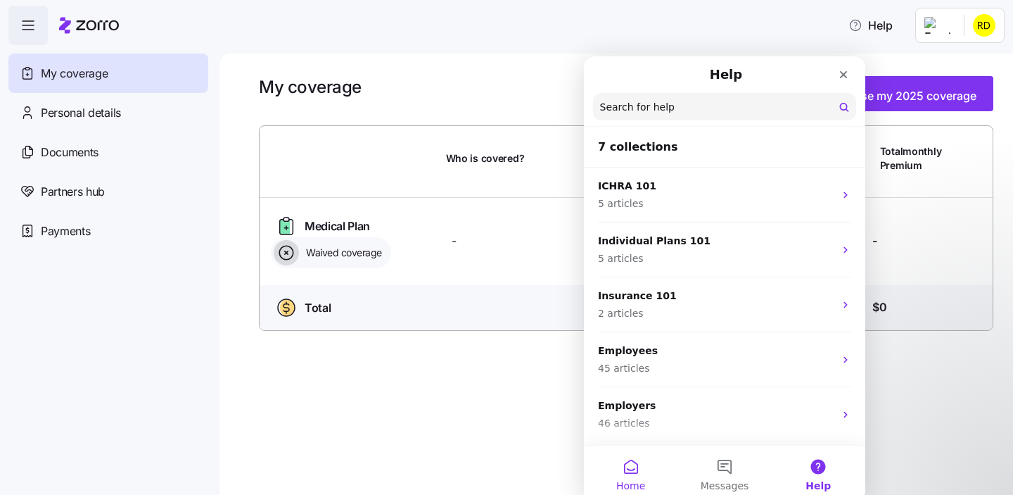 This screenshot has height=495, width=1013. I want to click on p: Employers, so click(132, 349).